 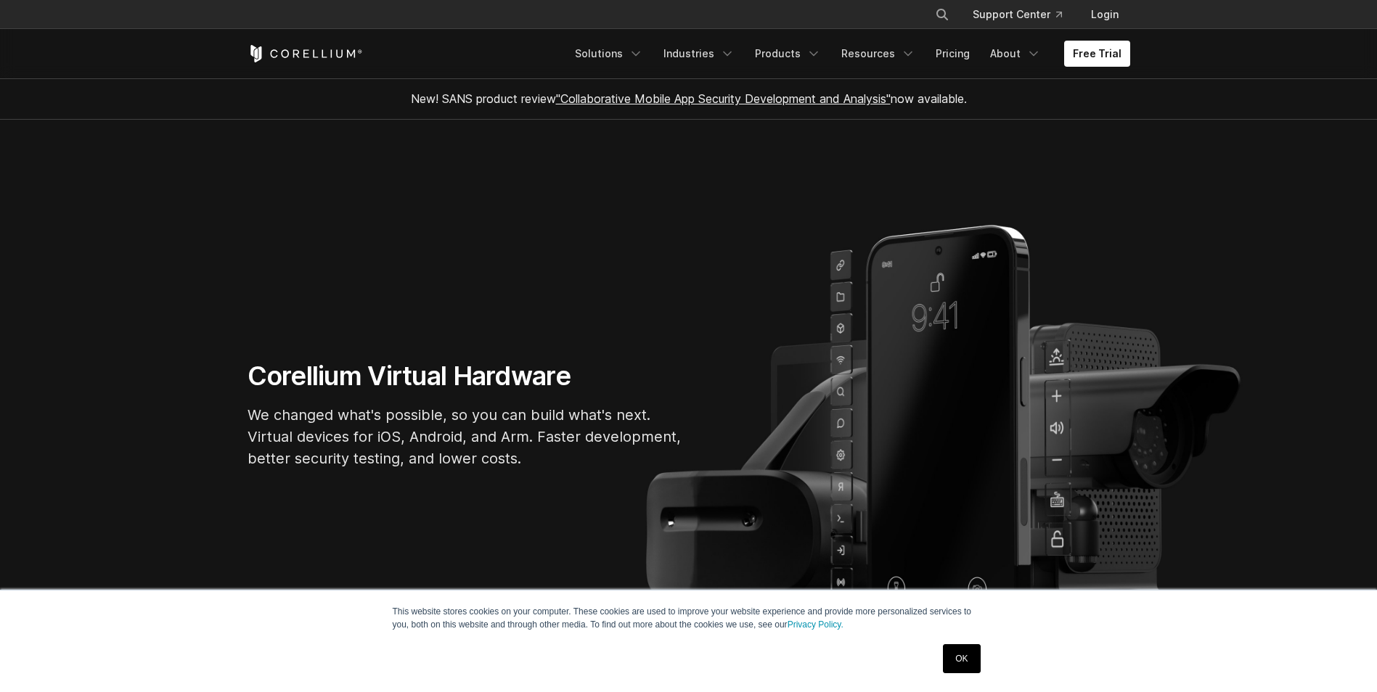 I want to click on a: About, so click(x=1015, y=54).